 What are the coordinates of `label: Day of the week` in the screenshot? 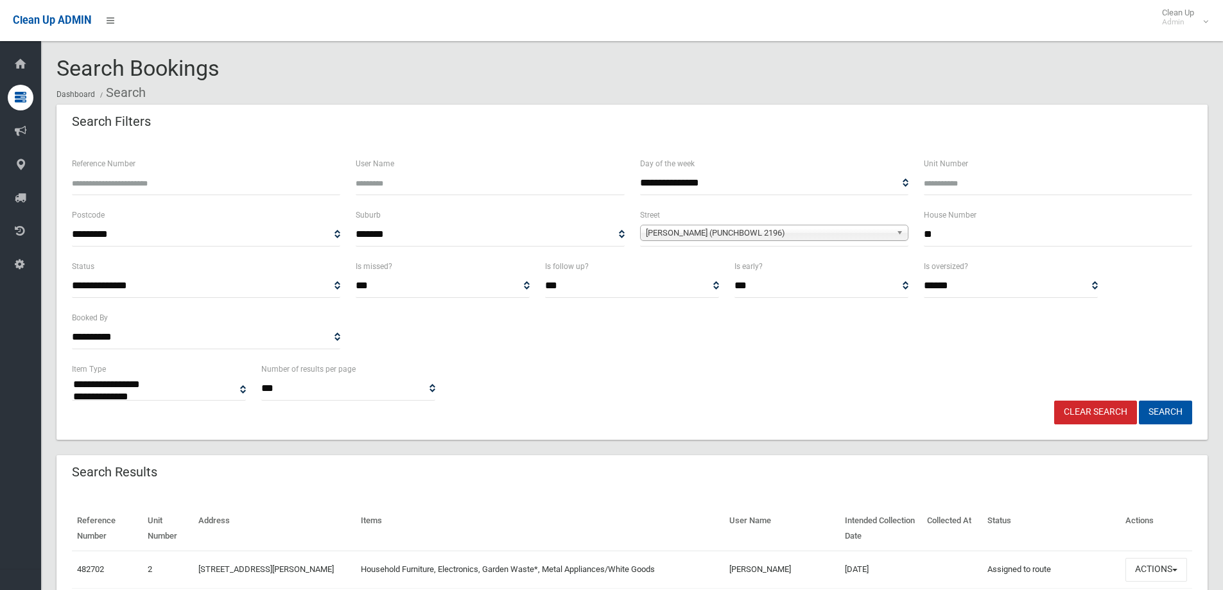 It's located at (667, 164).